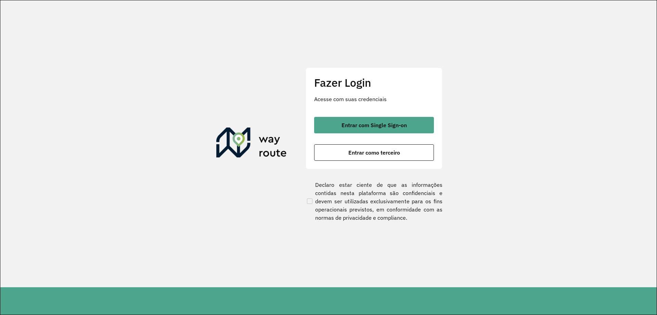 This screenshot has width=657, height=315. What do you see at coordinates (374, 201) in the screenshot?
I see `label: Declaro estar ciente de que as informações contidas nesta plataforma são confidenciais e devem se...` at bounding box center [374, 201].